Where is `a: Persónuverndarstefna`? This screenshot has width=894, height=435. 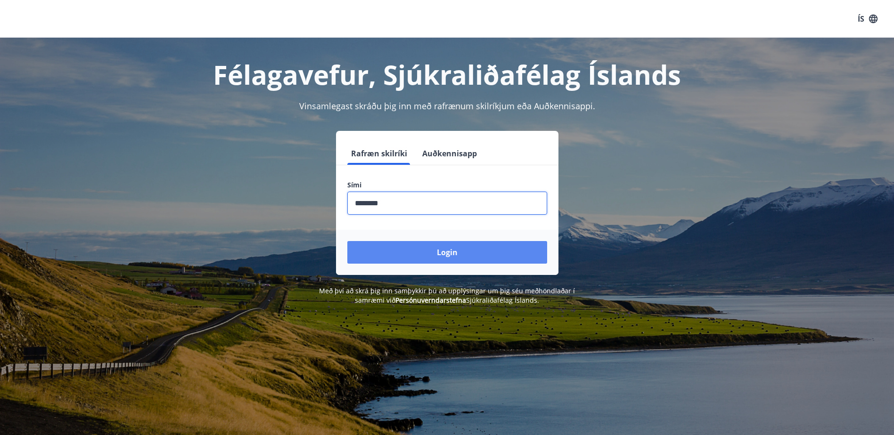
a: Persónuverndarstefna is located at coordinates (431, 300).